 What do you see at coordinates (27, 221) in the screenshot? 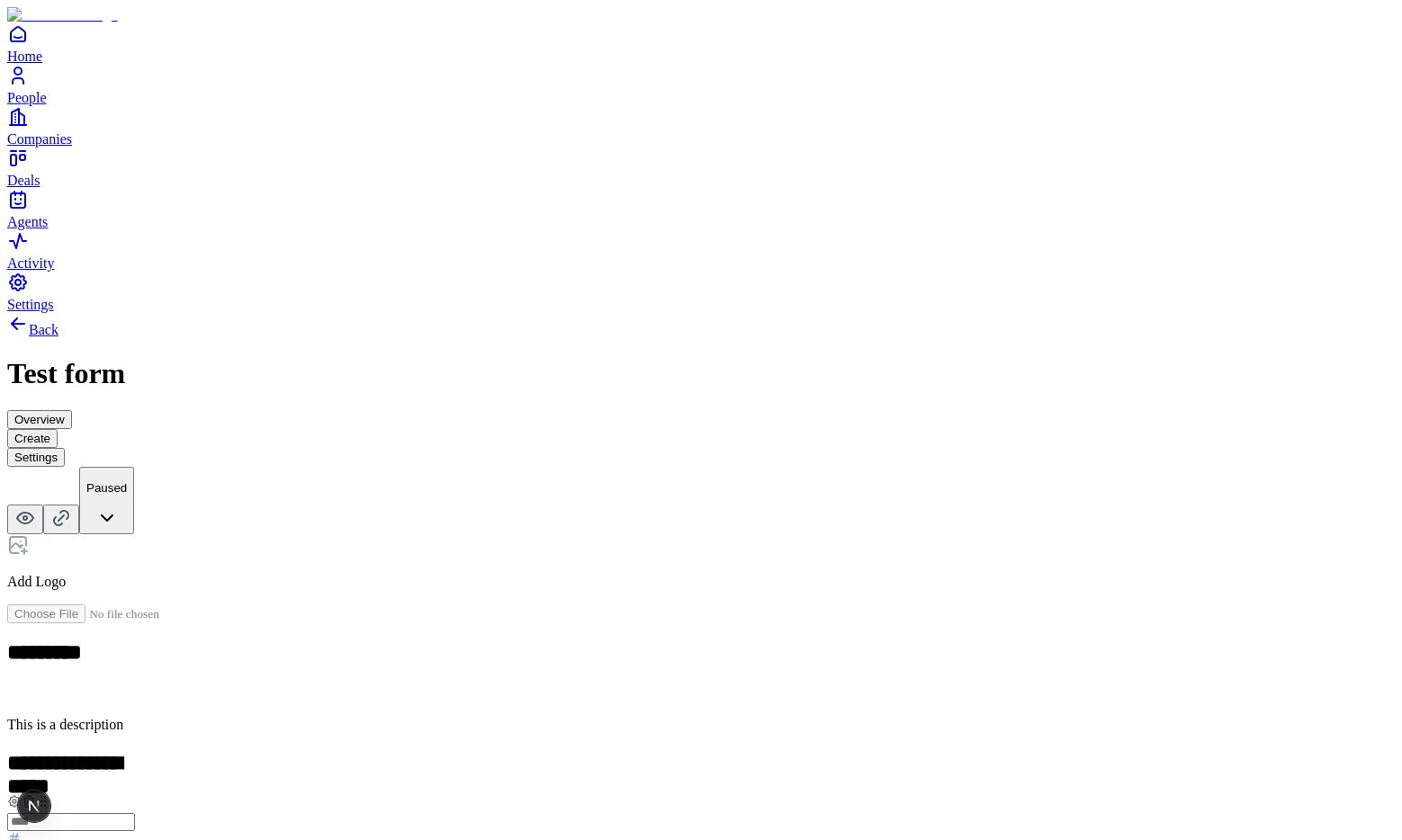
I see `span: Agents` at bounding box center [27, 221].